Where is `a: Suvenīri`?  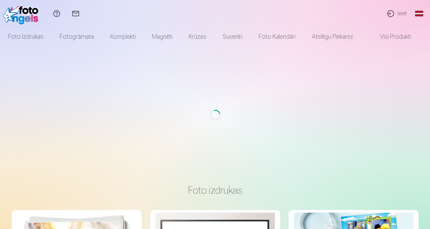
a: Suvenīri is located at coordinates (232, 37).